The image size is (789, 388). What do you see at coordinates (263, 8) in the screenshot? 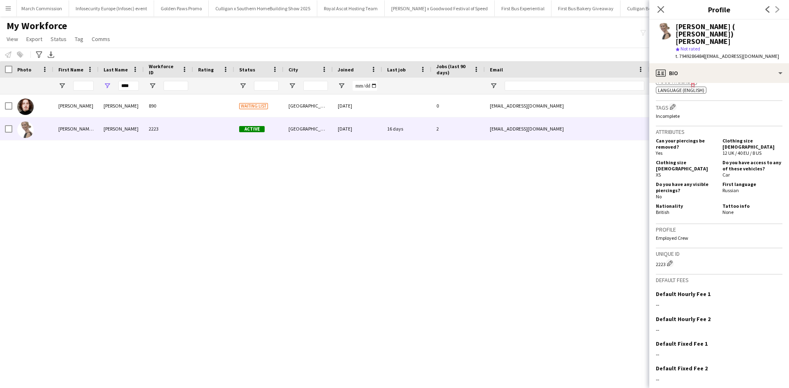
I see `button: Culligan x Southern HomeBuilding Show 2025` at bounding box center [263, 8].